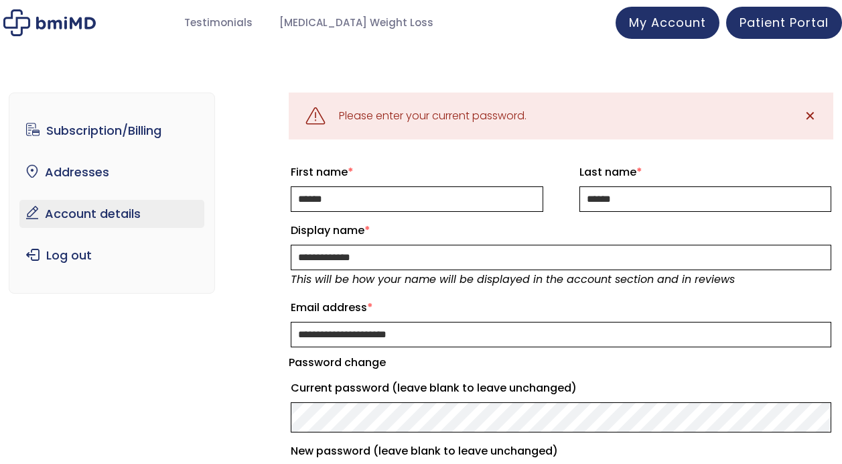 Image resolution: width=842 pixels, height=464 pixels. What do you see at coordinates (668, 22) in the screenshot?
I see `span: My Account` at bounding box center [668, 22].